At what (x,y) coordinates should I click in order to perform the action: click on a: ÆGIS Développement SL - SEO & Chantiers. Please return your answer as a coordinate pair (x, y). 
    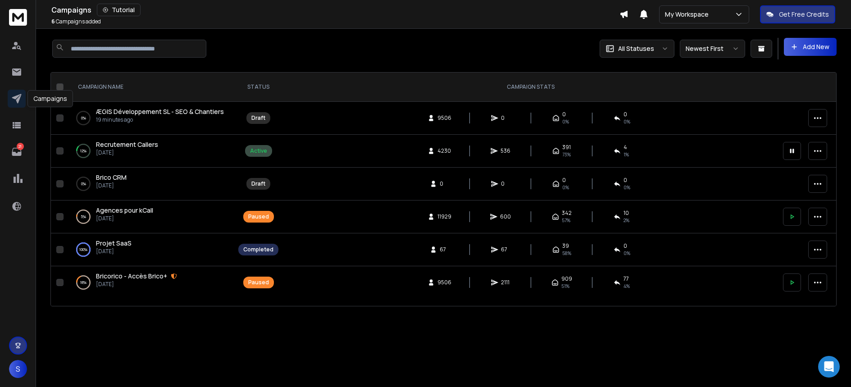
    Looking at the image, I should click on (160, 112).